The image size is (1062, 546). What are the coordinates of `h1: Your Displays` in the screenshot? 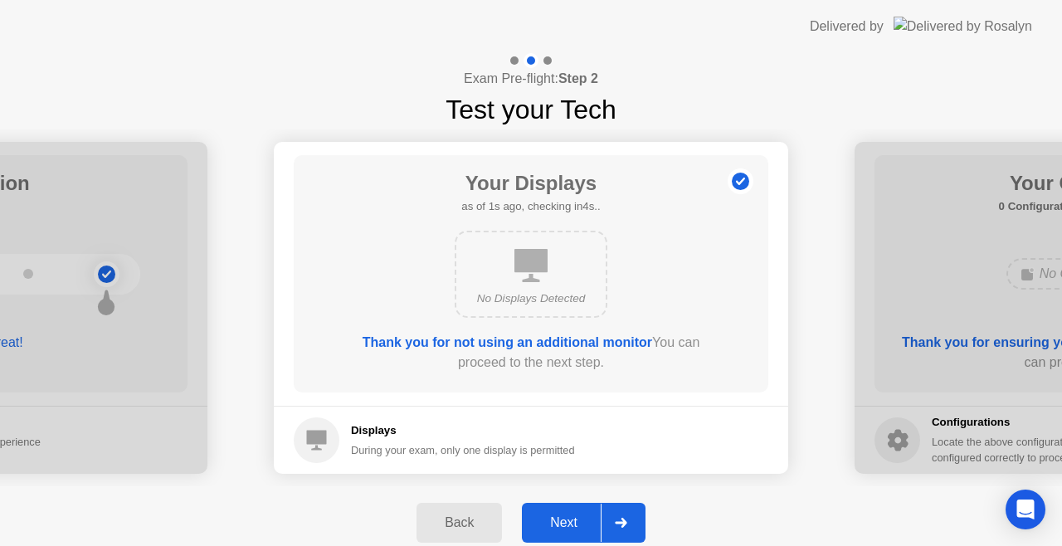 It's located at (530, 183).